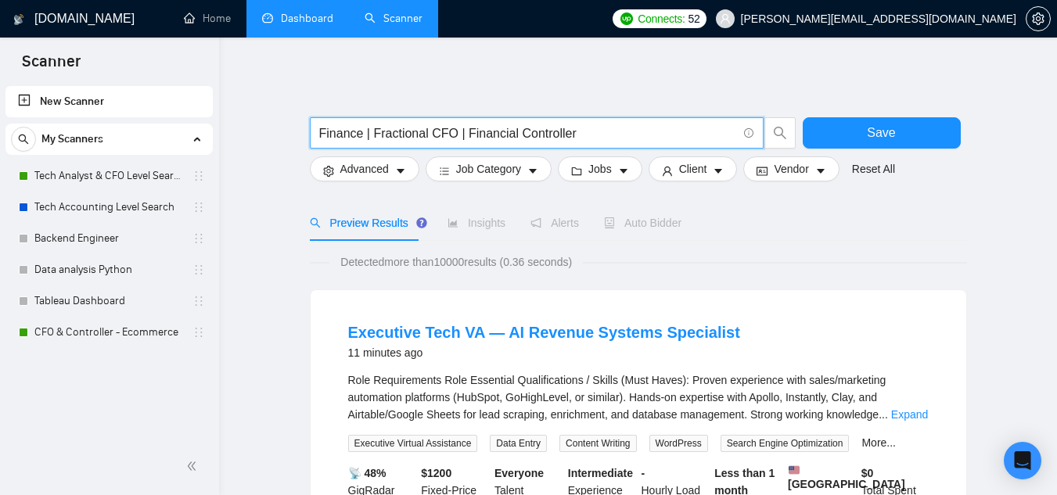  I want to click on span: Scanner, so click(51, 67).